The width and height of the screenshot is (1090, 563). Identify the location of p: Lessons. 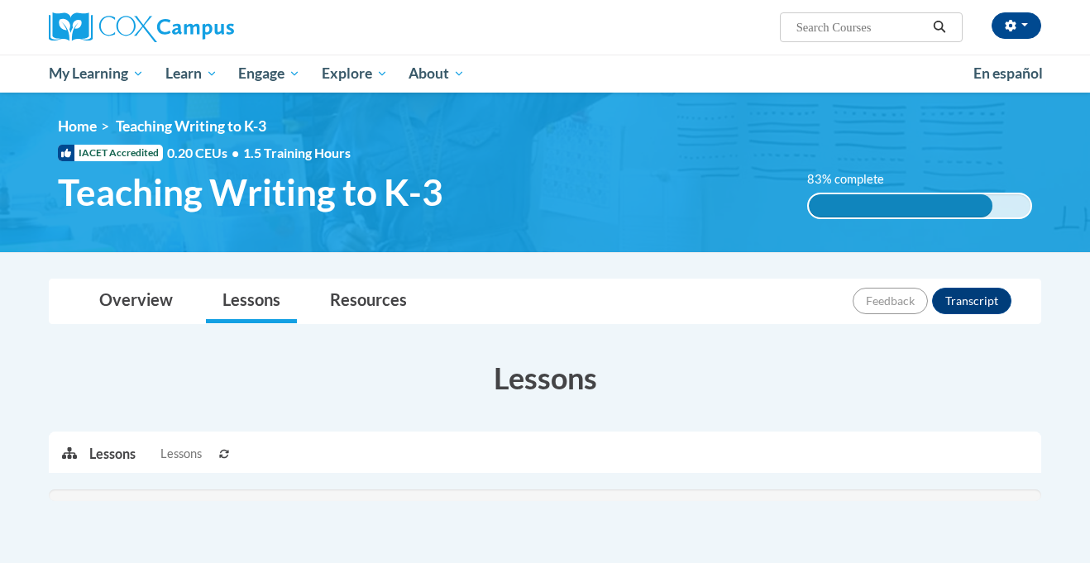
(112, 454).